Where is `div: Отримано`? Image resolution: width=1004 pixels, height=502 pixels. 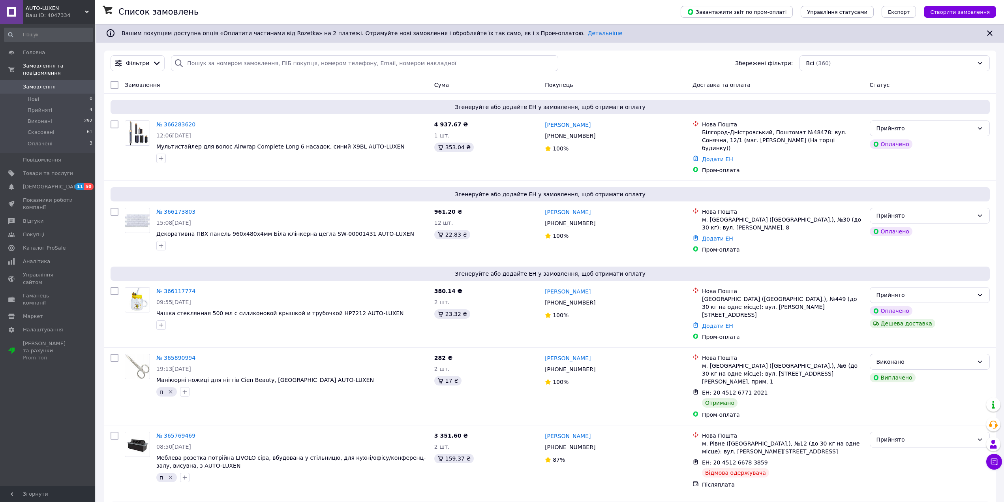 div: Отримано is located at coordinates (720, 403).